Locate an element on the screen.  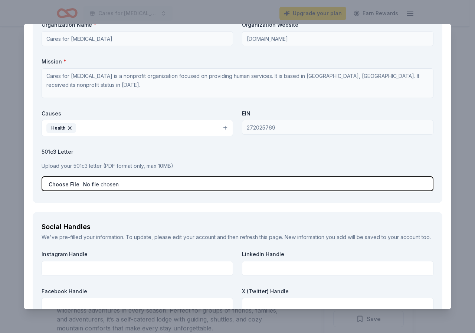
label: EIN is located at coordinates (338, 114).